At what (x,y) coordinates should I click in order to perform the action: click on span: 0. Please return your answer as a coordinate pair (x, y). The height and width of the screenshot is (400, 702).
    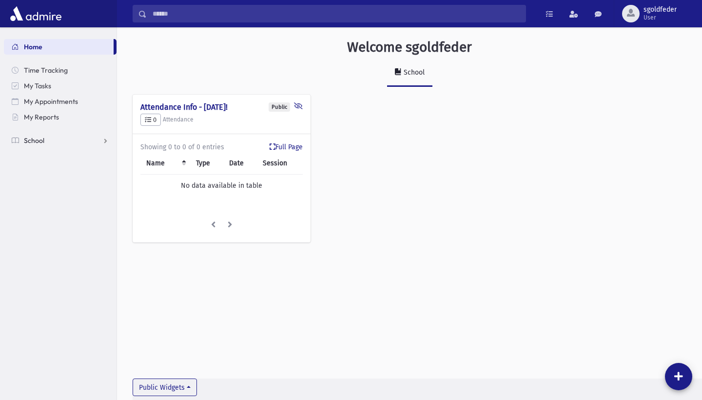
    Looking at the image, I should click on (151, 119).